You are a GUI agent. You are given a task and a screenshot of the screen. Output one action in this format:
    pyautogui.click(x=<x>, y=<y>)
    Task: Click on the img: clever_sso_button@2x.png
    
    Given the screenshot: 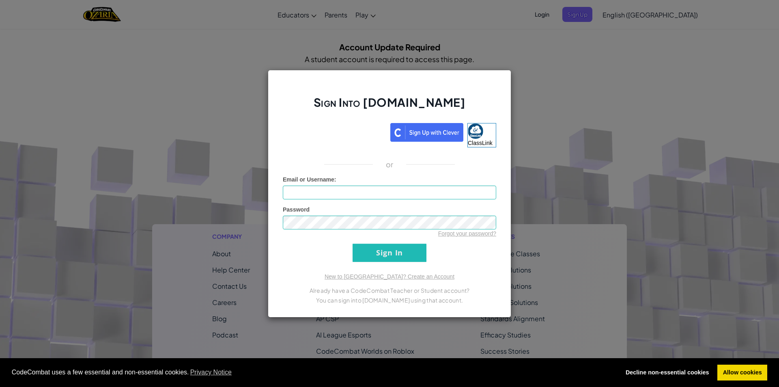 What is the action you would take?
    pyautogui.click(x=427, y=132)
    